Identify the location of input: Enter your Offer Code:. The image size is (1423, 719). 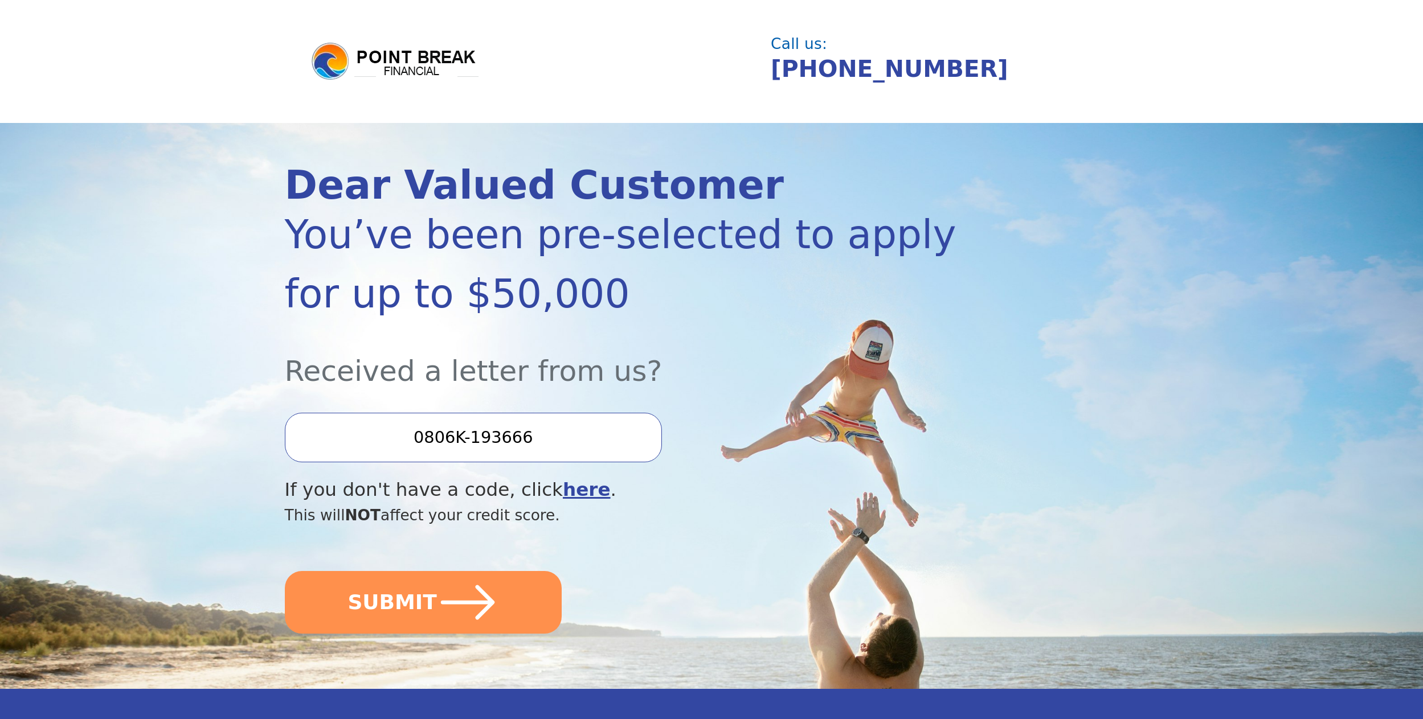
(473, 437).